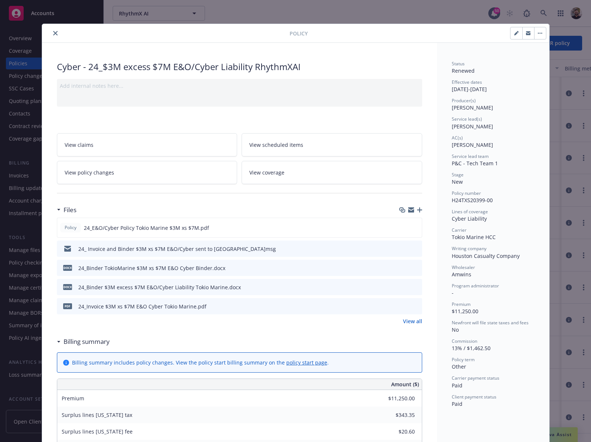 Image resolution: width=591 pixels, height=442 pixels. Describe the element at coordinates (469, 249) in the screenshot. I see `span: Writing company` at that location.